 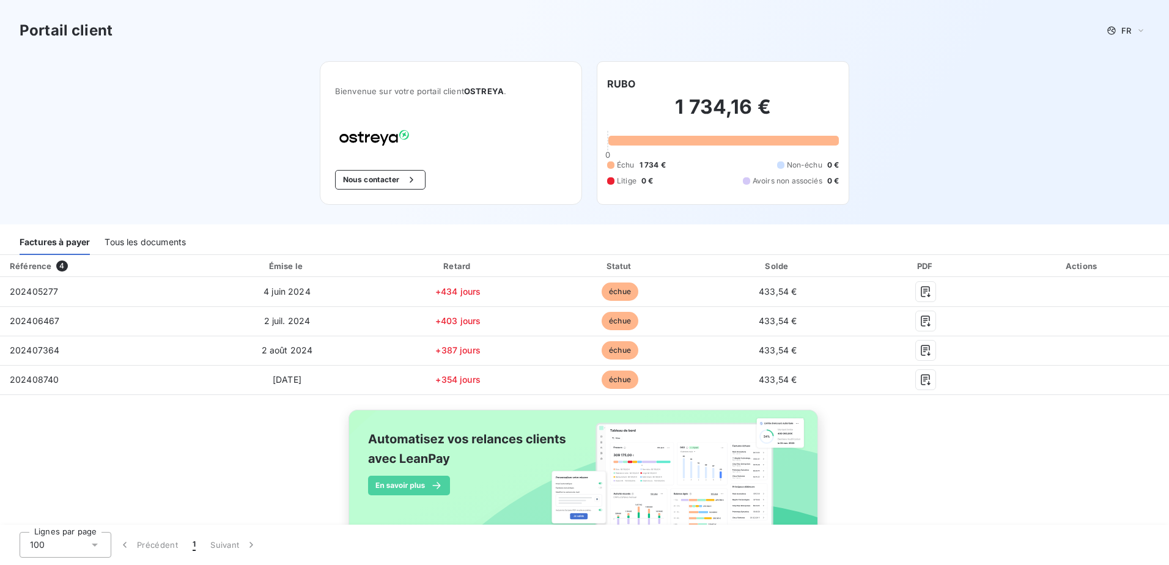 I want to click on button: Nous contacter, so click(x=380, y=180).